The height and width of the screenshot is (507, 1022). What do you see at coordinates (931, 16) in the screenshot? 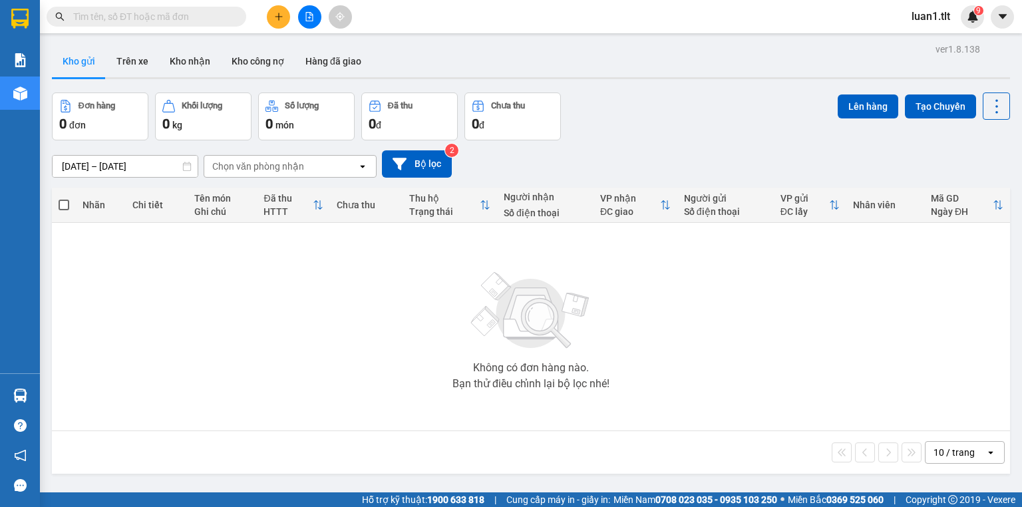
I see `span: luan1.tlt` at bounding box center [931, 16].